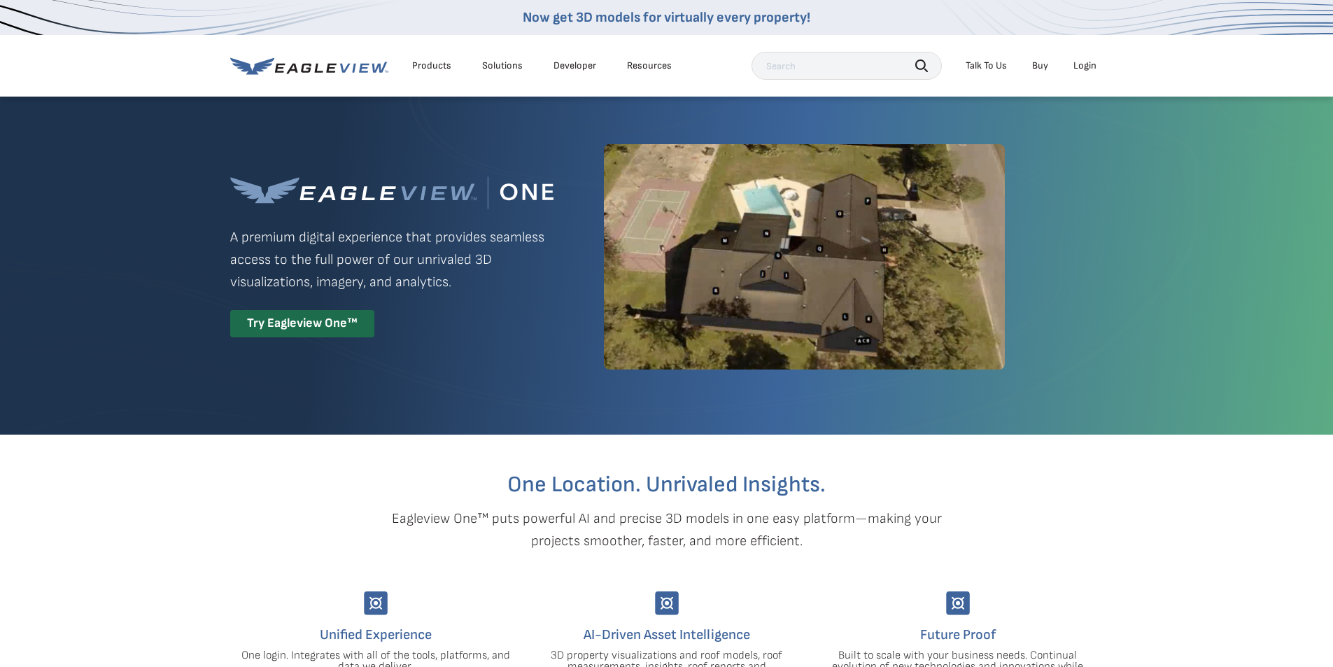 Image resolution: width=1333 pixels, height=667 pixels. What do you see at coordinates (846, 66) in the screenshot?
I see `input: Search` at bounding box center [846, 66].